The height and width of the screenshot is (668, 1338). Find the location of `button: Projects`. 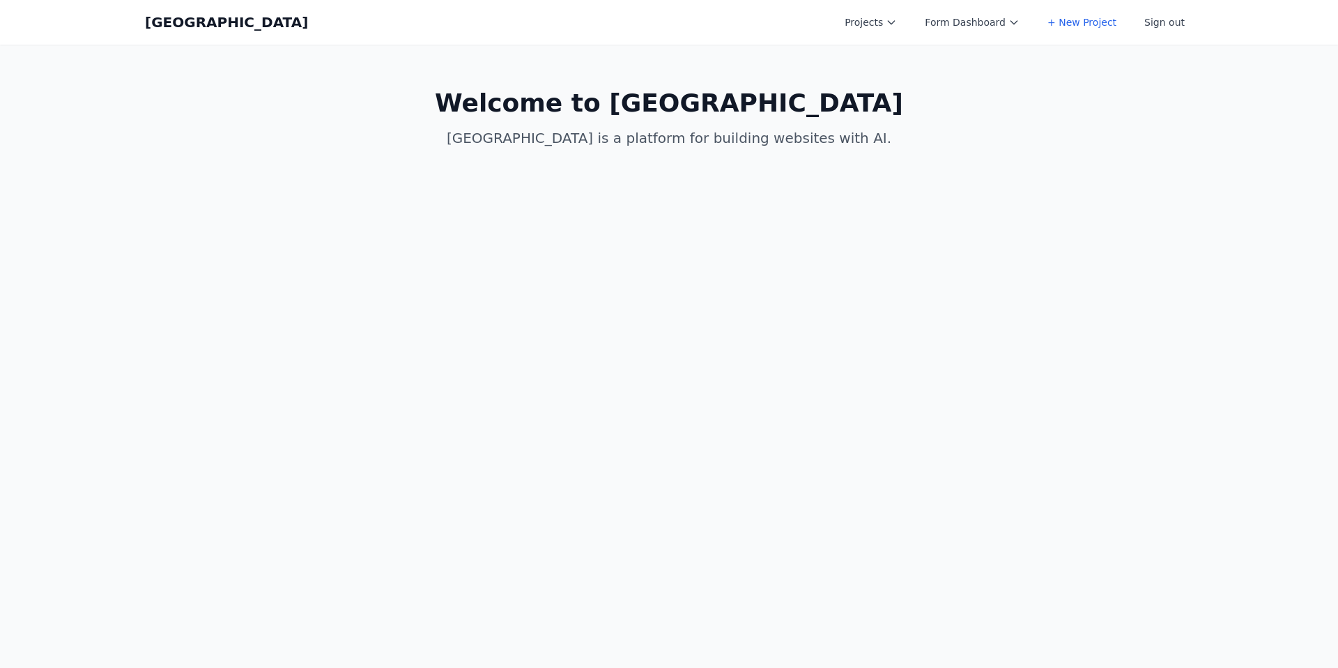

button: Projects is located at coordinates (871, 22).